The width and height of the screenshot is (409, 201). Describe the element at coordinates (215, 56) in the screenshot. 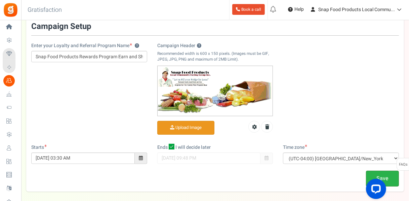

I see `p: Recommended width is 600 x 150 pixels. (Images must be GIF, JPEG, JPG, PNG and maximum of 2MB Lim...` at that location.